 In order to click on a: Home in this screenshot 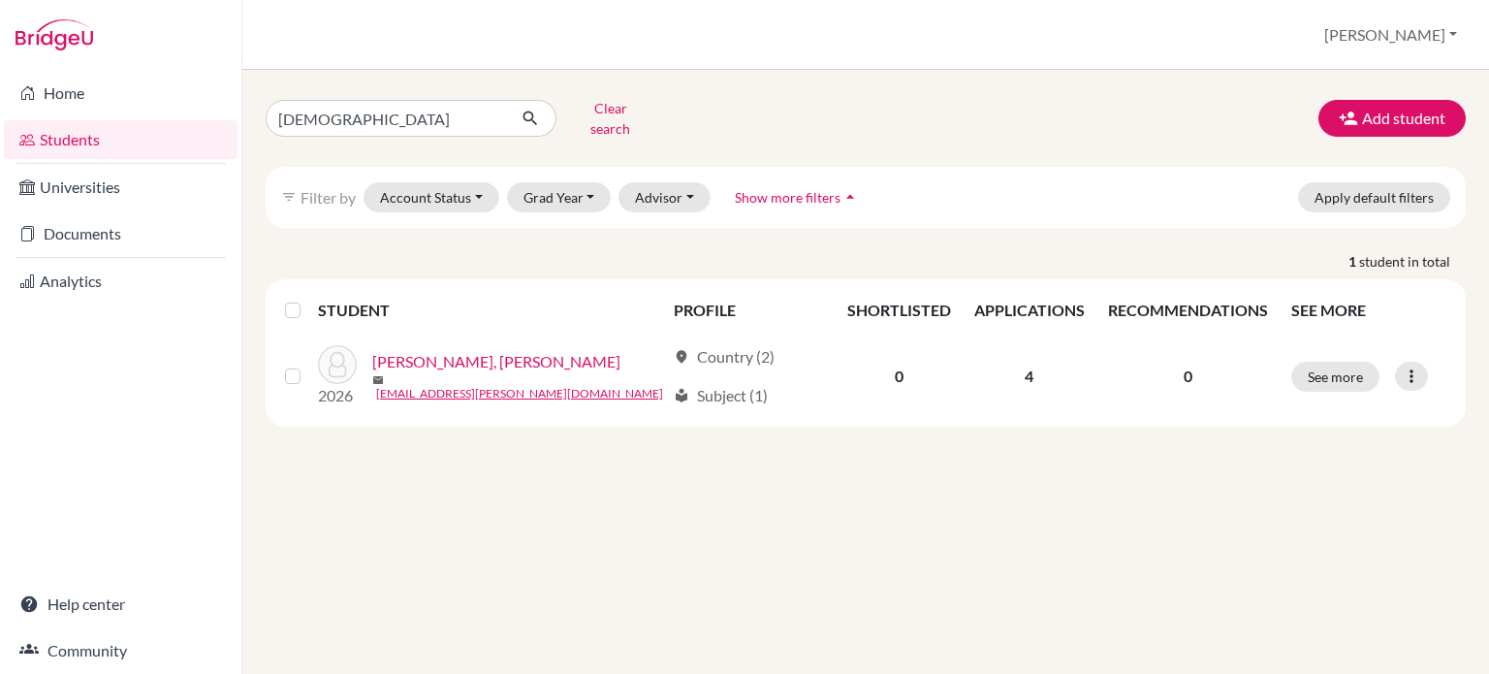, I will do `click(120, 93)`.